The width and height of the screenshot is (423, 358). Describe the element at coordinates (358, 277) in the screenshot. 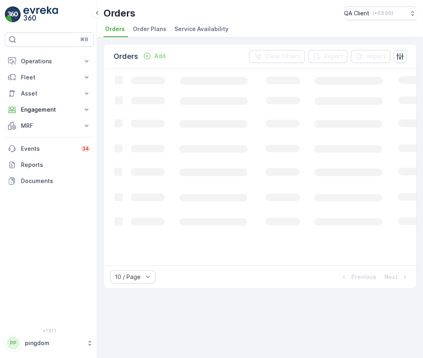

I see `button: Previous` at that location.